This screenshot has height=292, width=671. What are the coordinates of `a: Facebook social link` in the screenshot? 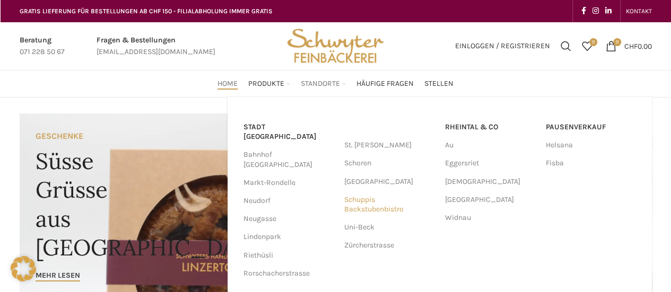 It's located at (583, 11).